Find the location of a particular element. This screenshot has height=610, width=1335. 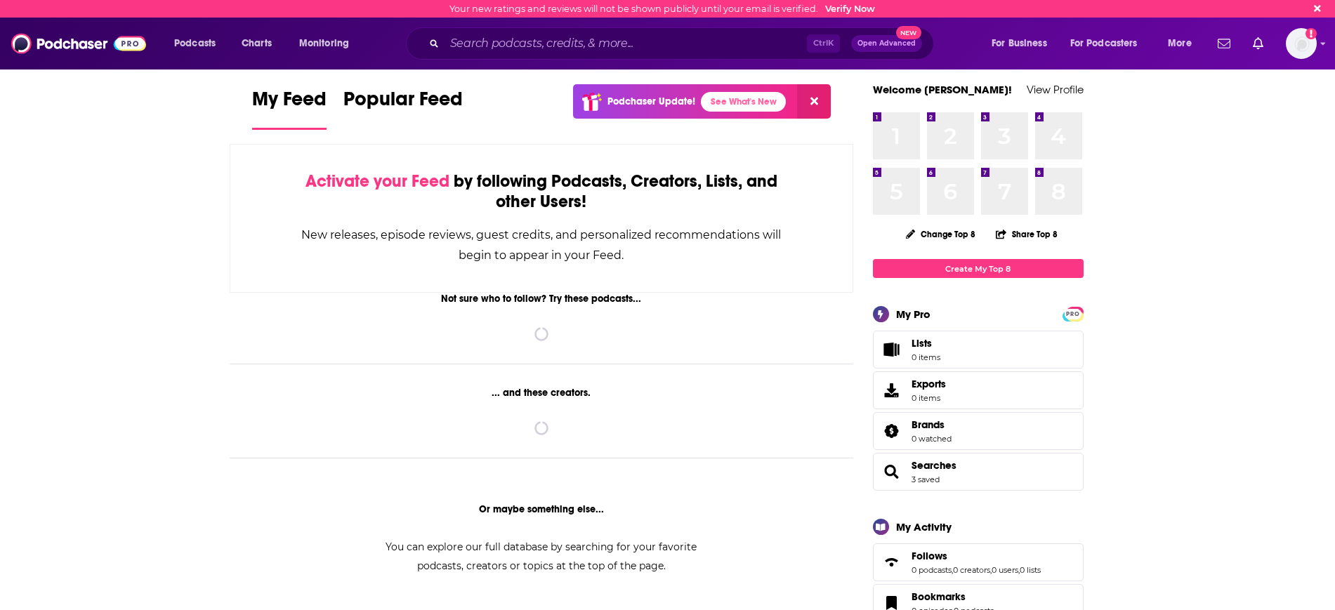

span: PRO is located at coordinates (1073, 314).